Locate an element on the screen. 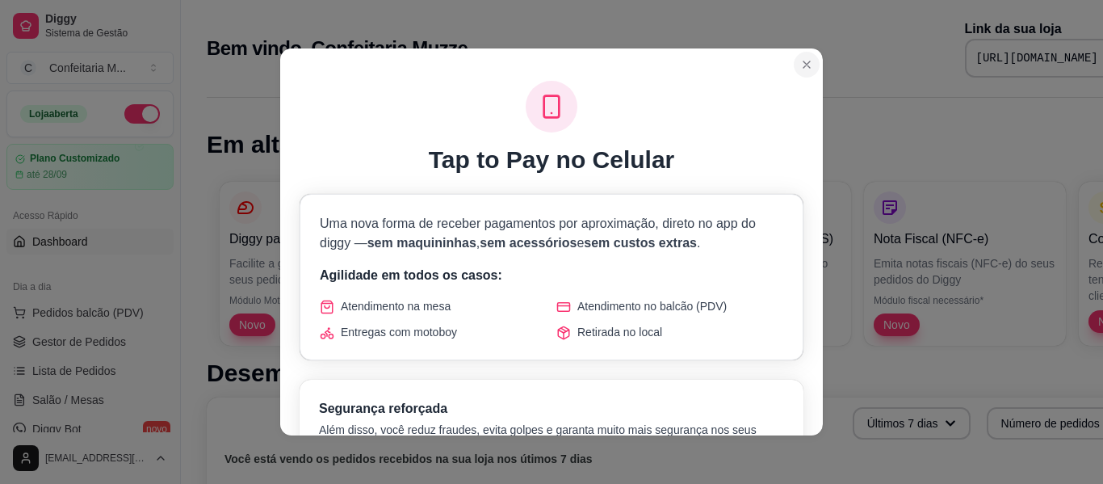 The width and height of the screenshot is (1103, 484). span: sem maquininhas is located at coordinates (422, 242).